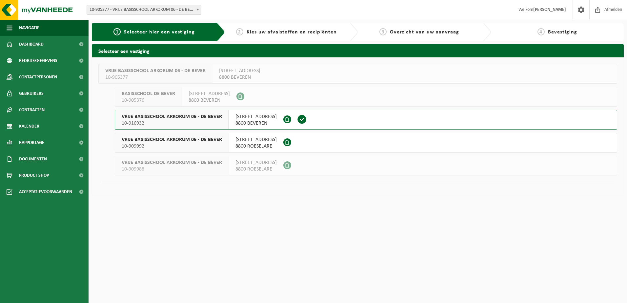 Image resolution: width=627 pixels, height=303 pixels. I want to click on span: Bevestiging, so click(562, 32).